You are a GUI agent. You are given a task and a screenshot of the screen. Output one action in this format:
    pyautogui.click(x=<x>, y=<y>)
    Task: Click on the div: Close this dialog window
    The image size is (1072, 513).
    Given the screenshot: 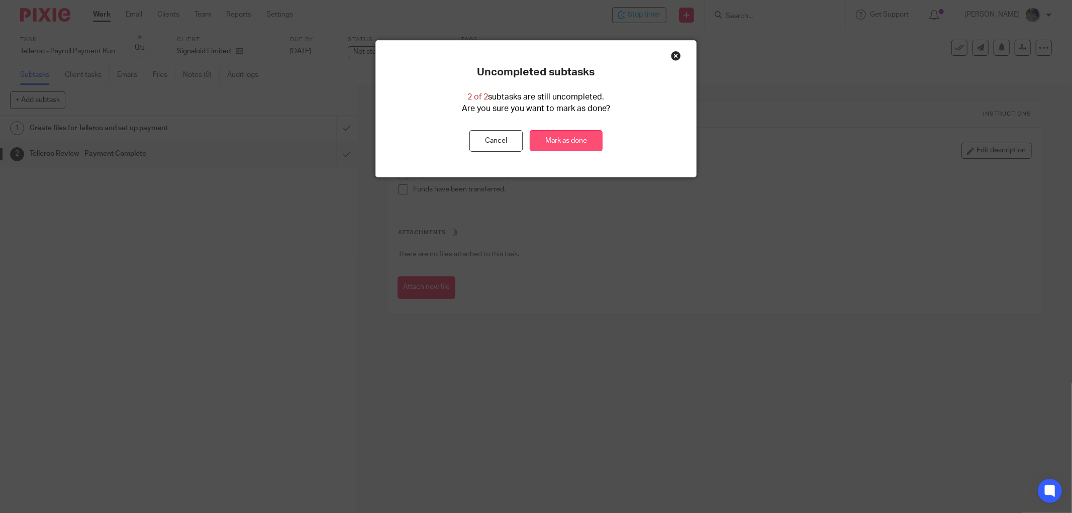 What is the action you would take?
    pyautogui.click(x=676, y=56)
    